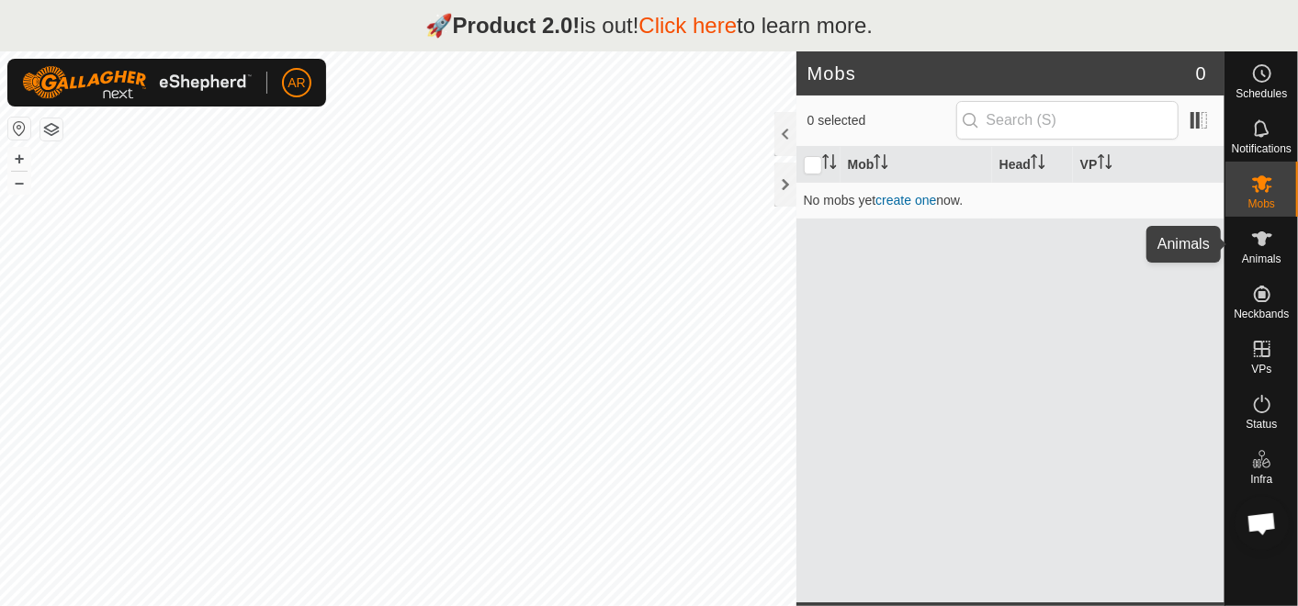  Describe the element at coordinates (1261, 314) in the screenshot. I see `span: Neckbands` at that location.